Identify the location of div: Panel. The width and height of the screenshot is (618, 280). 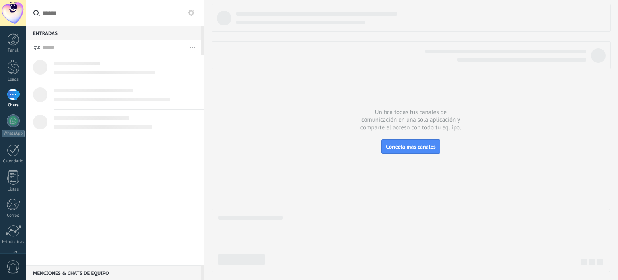
(13, 50).